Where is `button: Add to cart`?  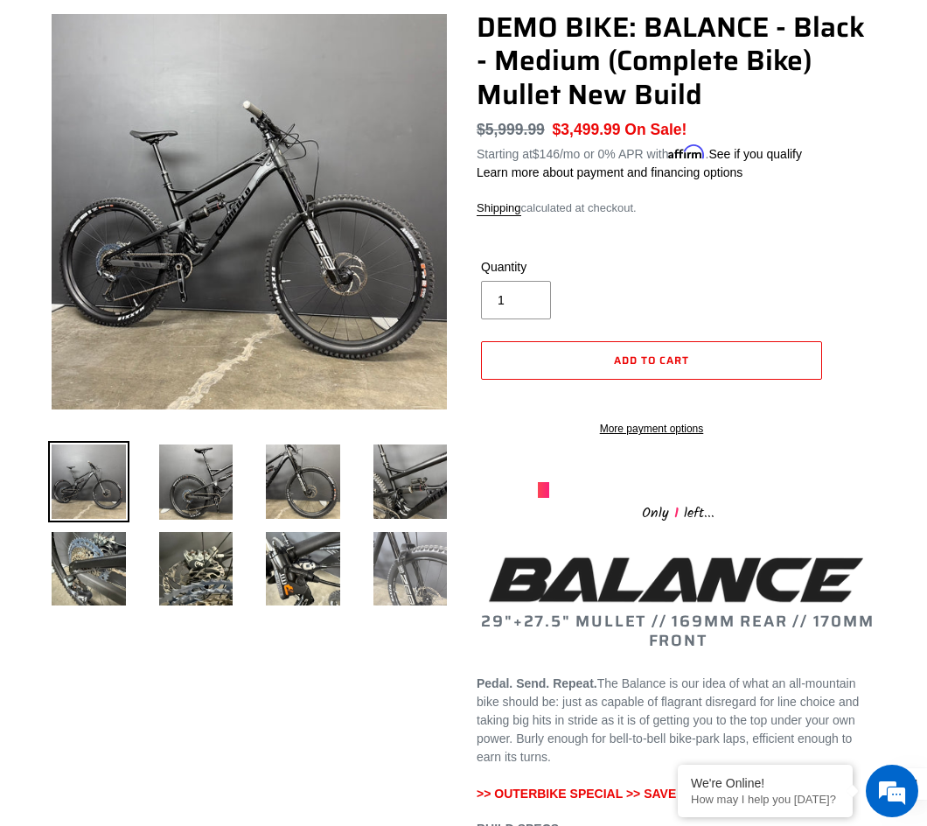 button: Add to cart is located at coordinates (652, 360).